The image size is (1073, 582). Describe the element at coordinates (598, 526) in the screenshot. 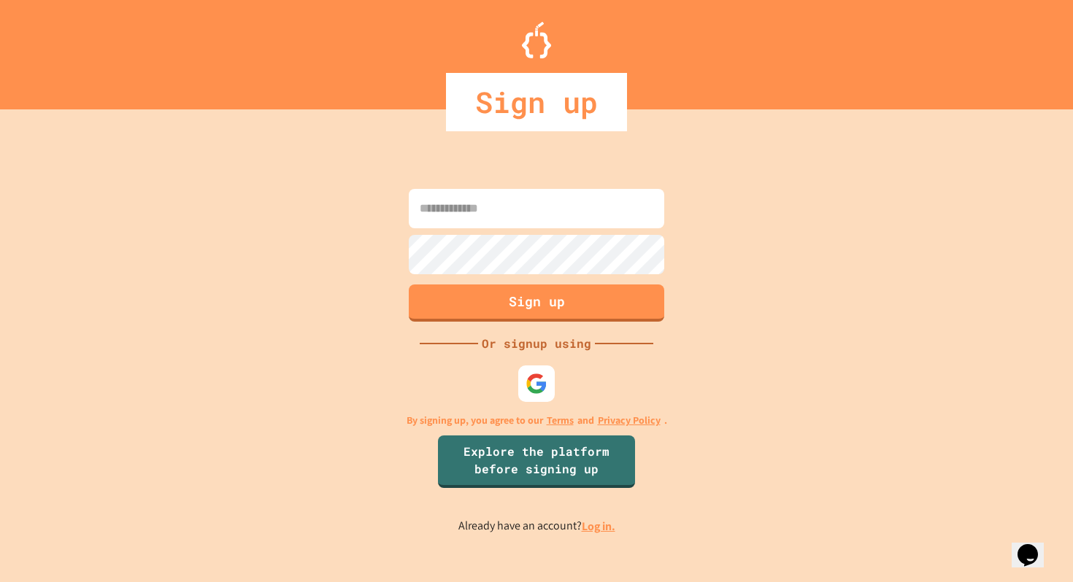

I see `a: Log in.` at that location.